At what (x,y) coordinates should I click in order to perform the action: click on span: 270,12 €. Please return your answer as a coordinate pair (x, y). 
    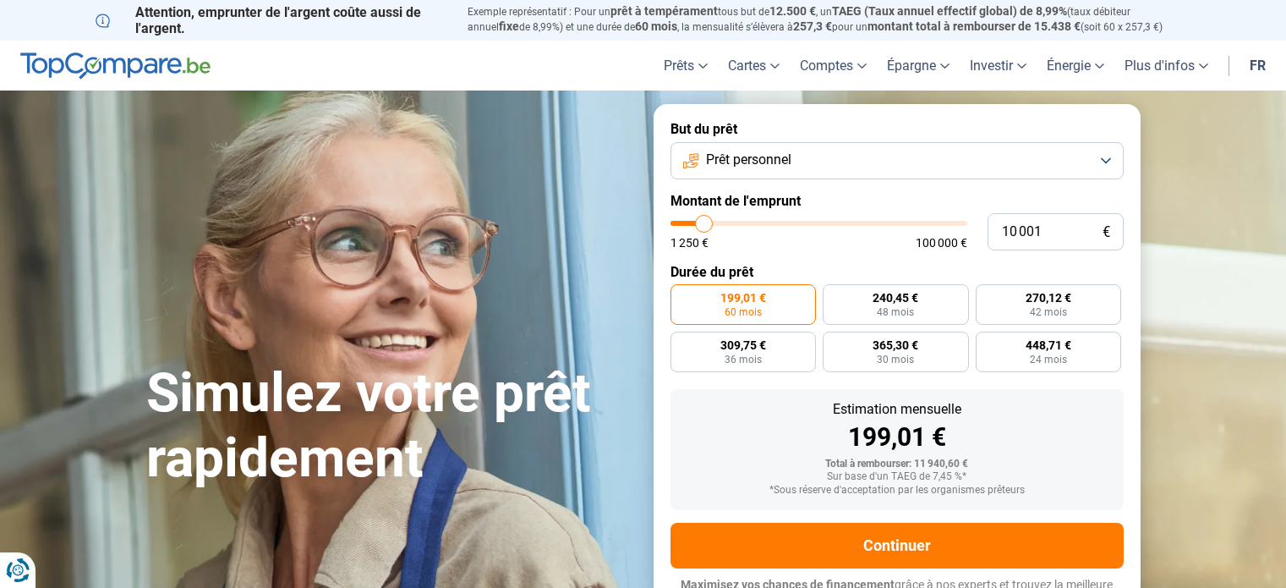
    Looking at the image, I should click on (1048, 298).